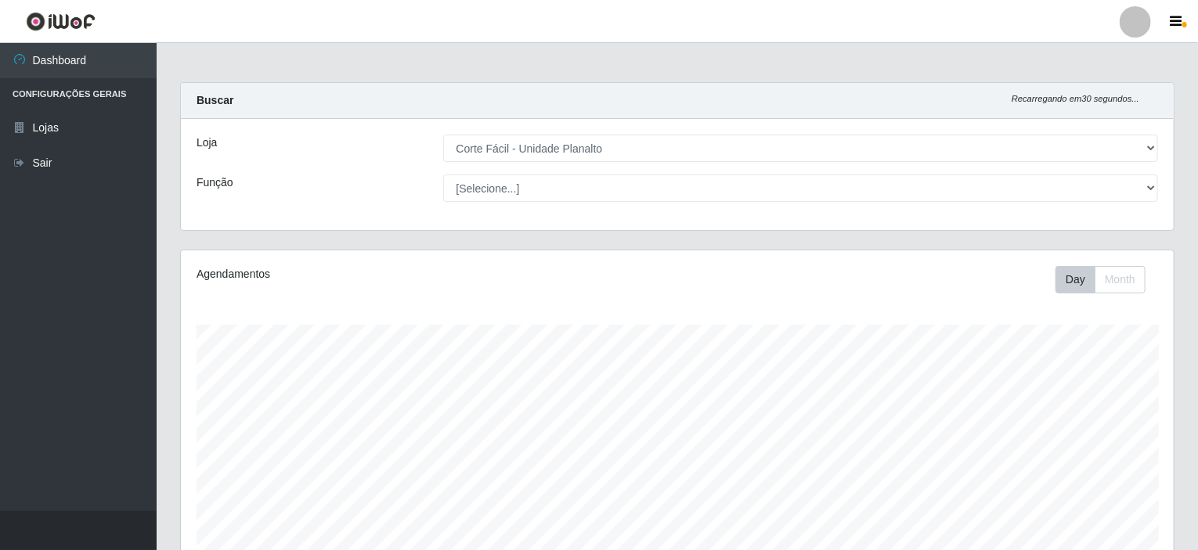 This screenshot has height=550, width=1198. Describe the element at coordinates (1106, 279) in the screenshot. I see `div: Toolbar with button groups` at that location.